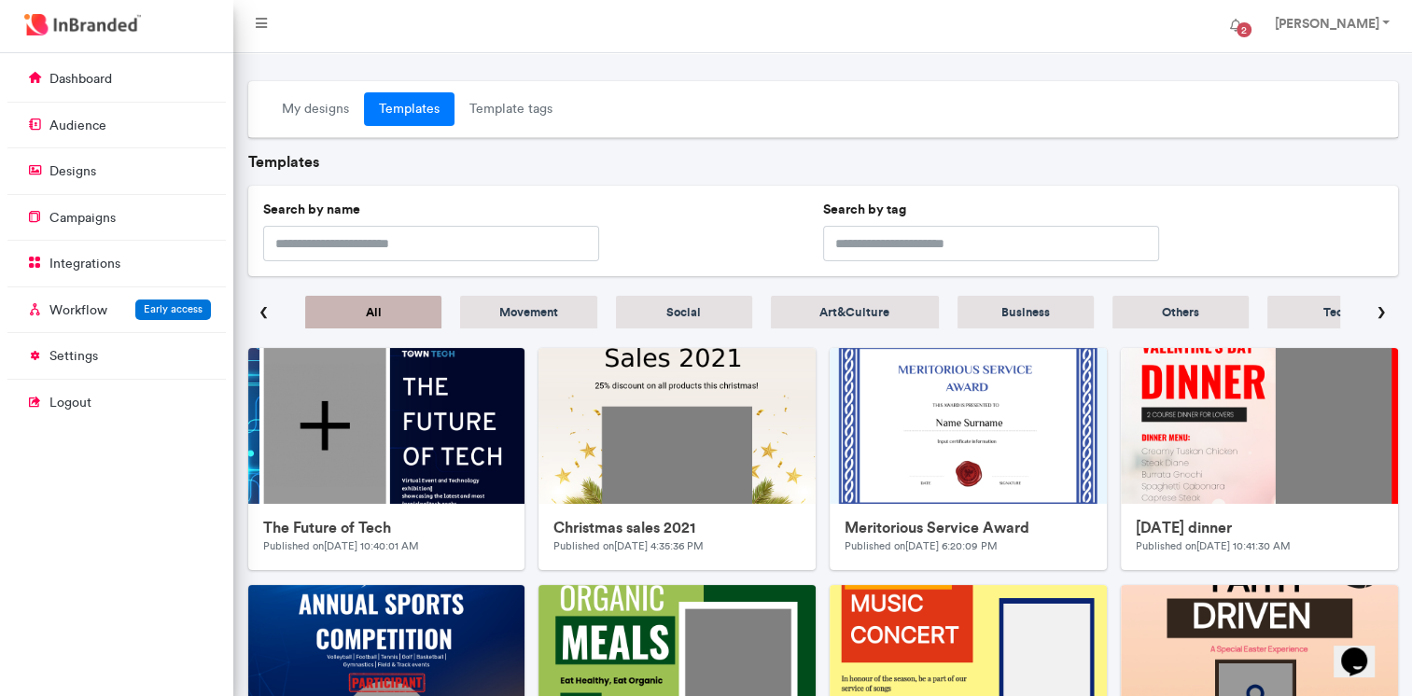  I want to click on h6: Meritorious Service Award, so click(968, 527).